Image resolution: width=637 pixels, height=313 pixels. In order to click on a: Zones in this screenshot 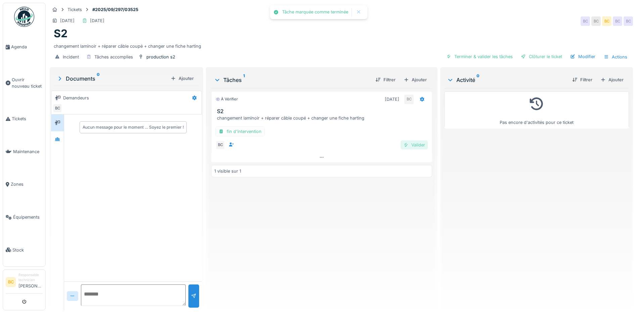, I will do `click(24, 184)`.